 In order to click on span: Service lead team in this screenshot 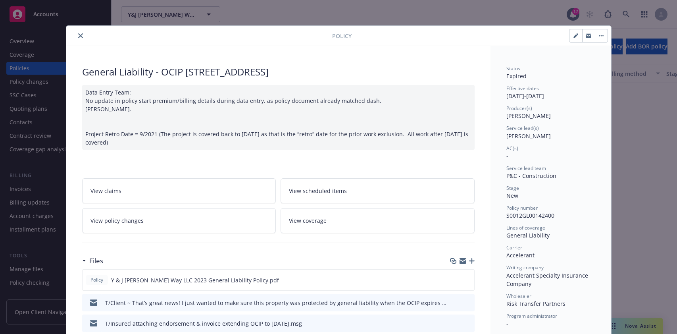, I will do `click(526, 168)`.